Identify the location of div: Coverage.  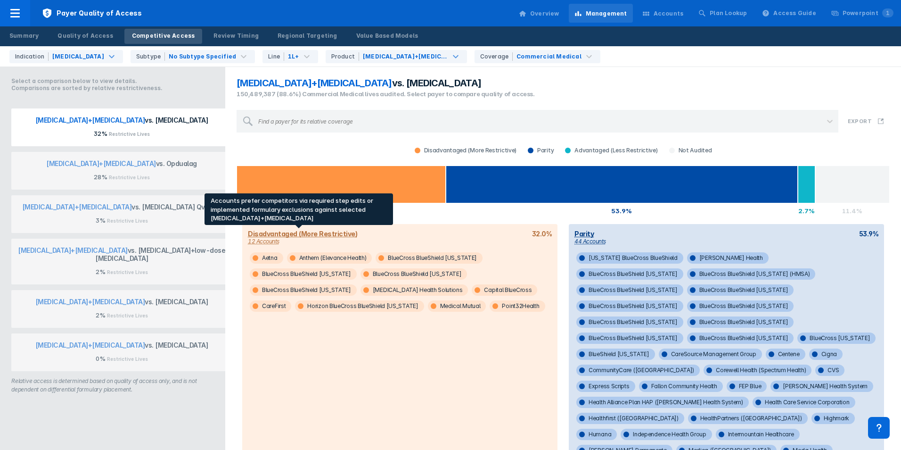
(497, 57).